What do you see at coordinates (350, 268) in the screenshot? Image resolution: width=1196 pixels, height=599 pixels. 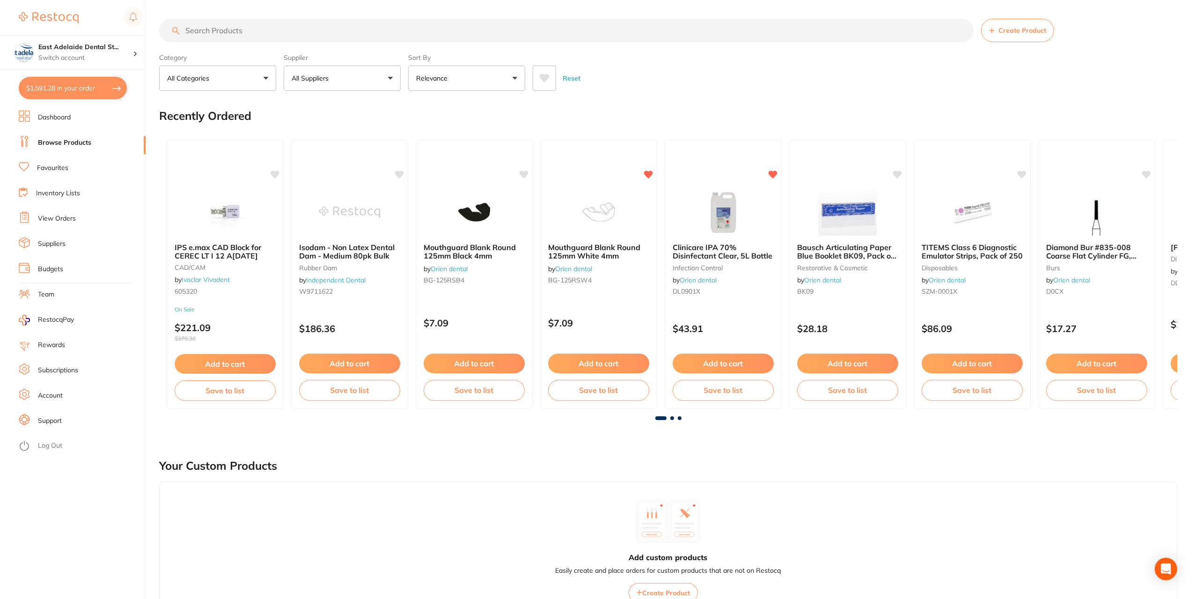 I see `small: rubber dam` at bounding box center [350, 268].